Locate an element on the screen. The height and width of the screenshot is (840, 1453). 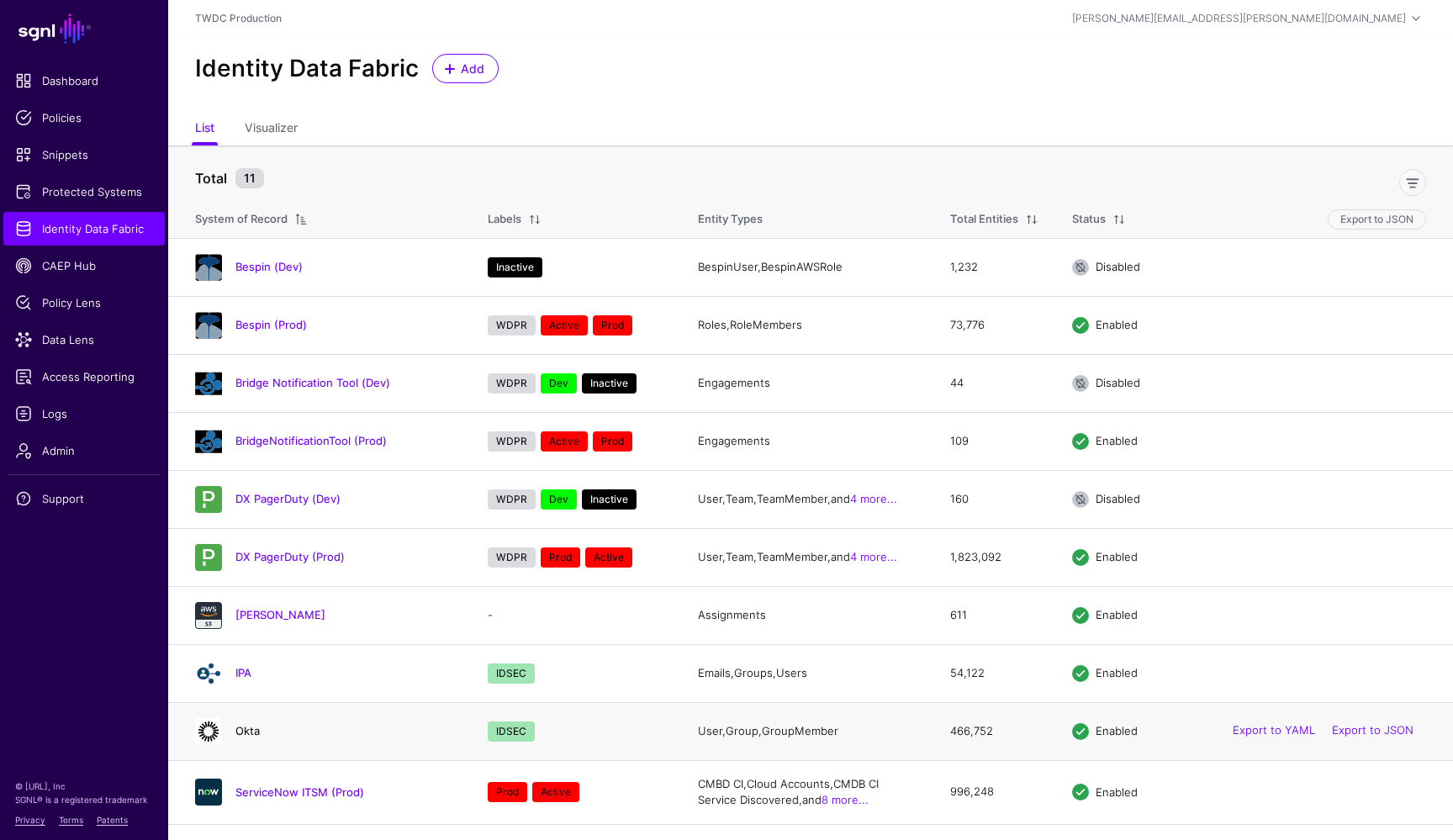
a: Bespin (Dev) is located at coordinates (269, 266).